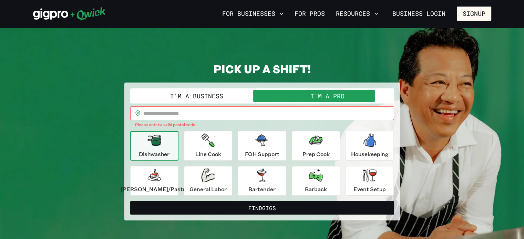 This screenshot has width=524, height=239. Describe the element at coordinates (262, 208) in the screenshot. I see `button: FindGigs` at that location.